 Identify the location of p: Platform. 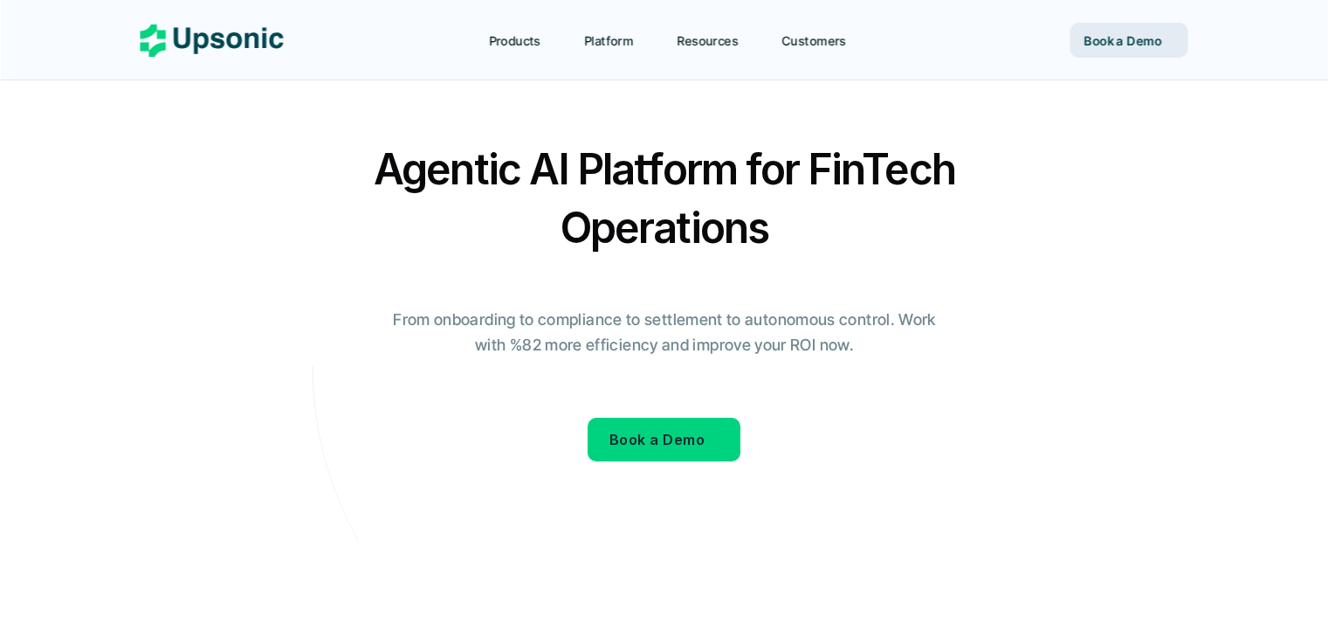
(609, 40).